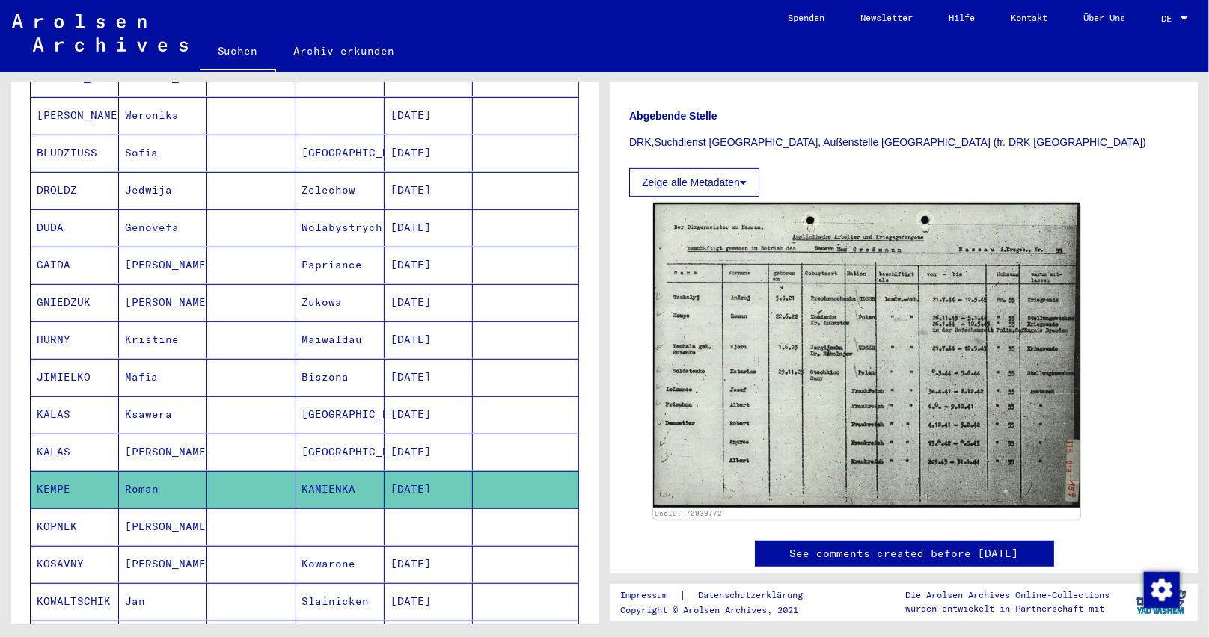 The height and width of the screenshot is (637, 1209). What do you see at coordinates (340, 227) in the screenshot?
I see `mat-cell: Wolabystrych` at bounding box center [340, 227].